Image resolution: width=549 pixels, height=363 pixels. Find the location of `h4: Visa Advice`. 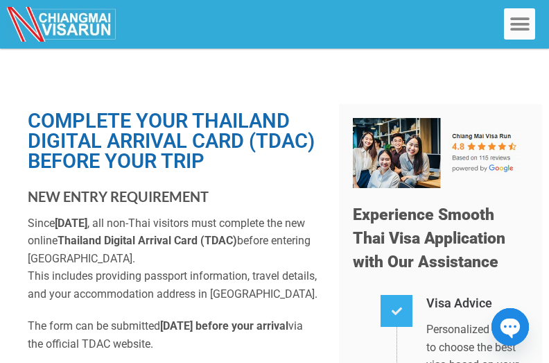

h4: Visa Advice is located at coordinates (477, 303).